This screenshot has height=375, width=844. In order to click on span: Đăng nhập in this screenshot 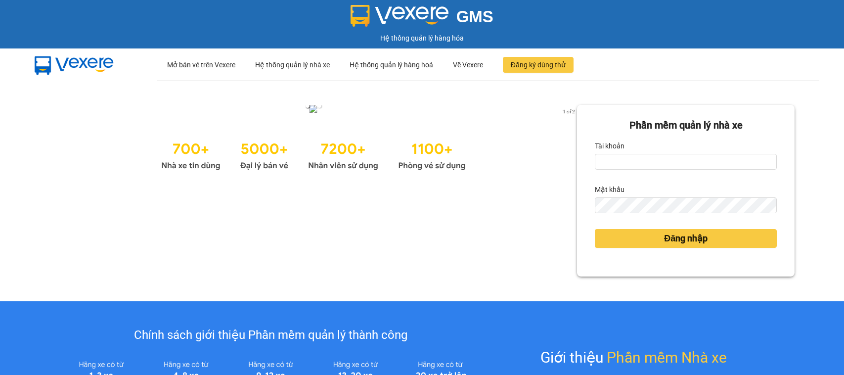, I will do `click(686, 238)`.